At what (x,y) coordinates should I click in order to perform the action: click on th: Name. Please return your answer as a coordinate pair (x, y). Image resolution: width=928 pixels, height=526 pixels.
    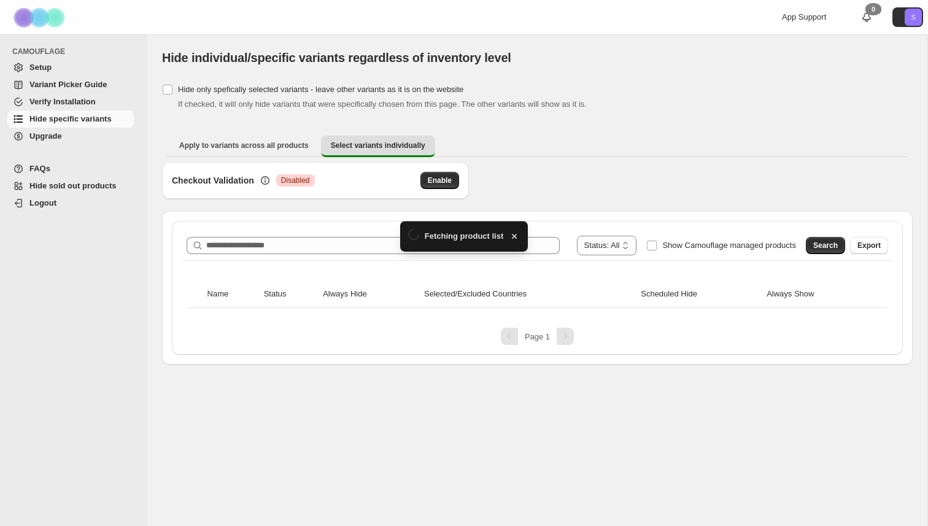
    Looking at the image, I should click on (232, 294).